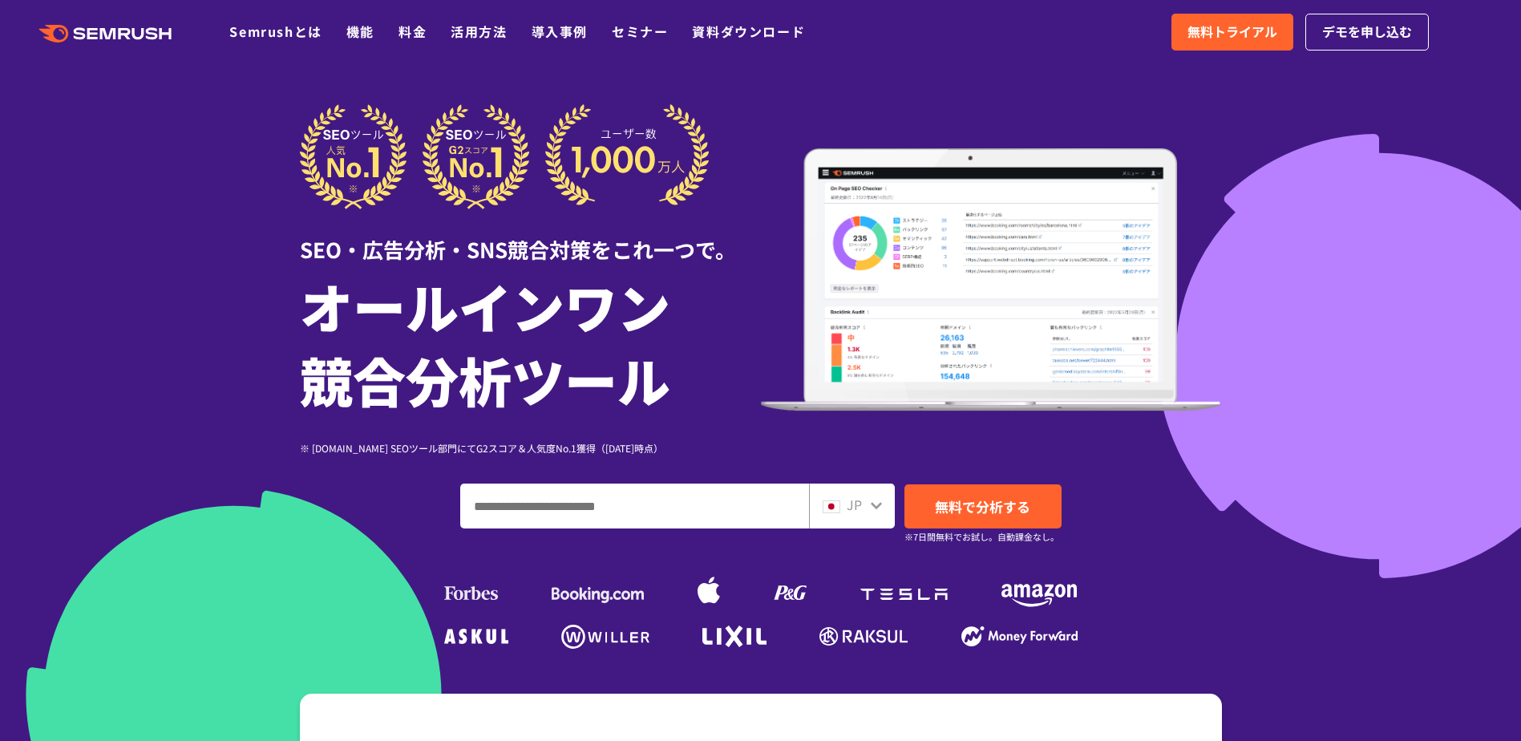 This screenshot has height=741, width=1521. I want to click on a: 料金, so click(412, 31).